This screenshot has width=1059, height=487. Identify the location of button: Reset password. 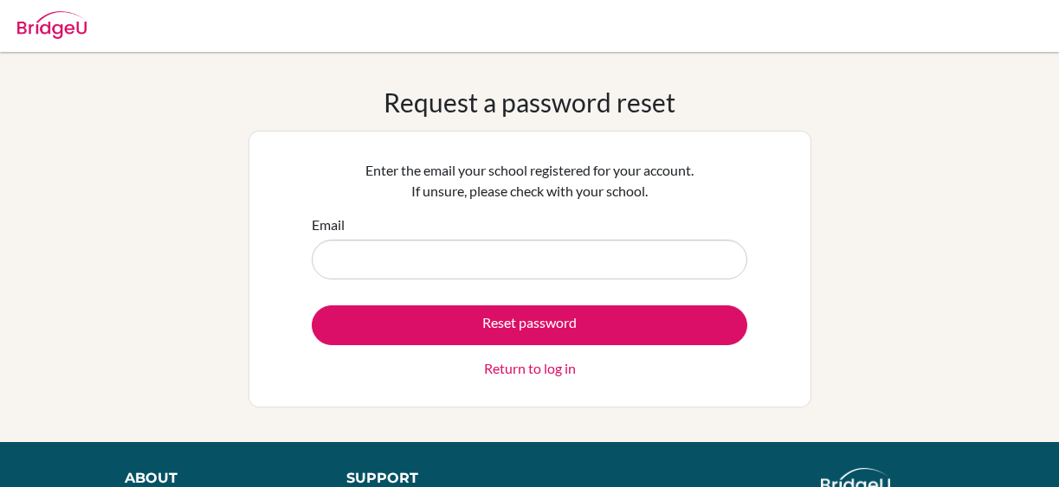
(529, 326).